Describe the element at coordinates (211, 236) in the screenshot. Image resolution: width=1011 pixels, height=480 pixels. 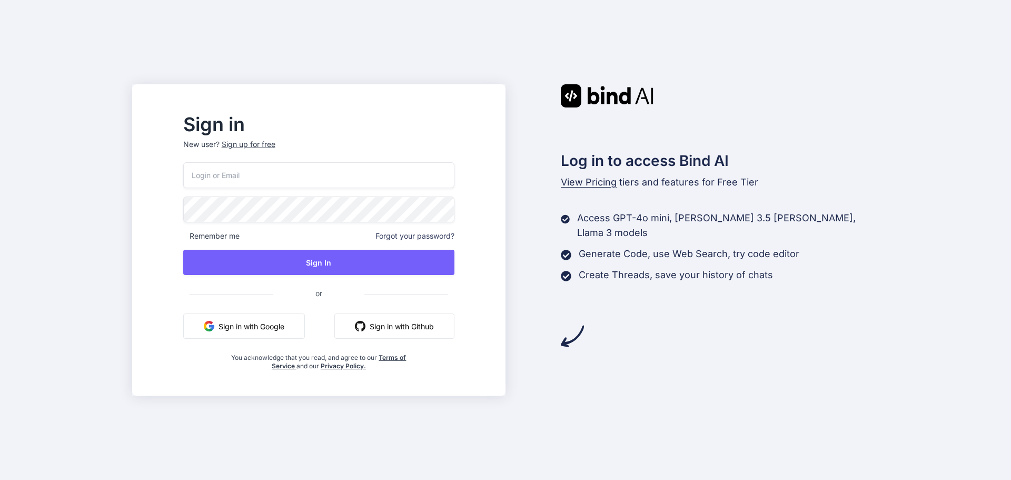
I see `span: Remember me` at that location.